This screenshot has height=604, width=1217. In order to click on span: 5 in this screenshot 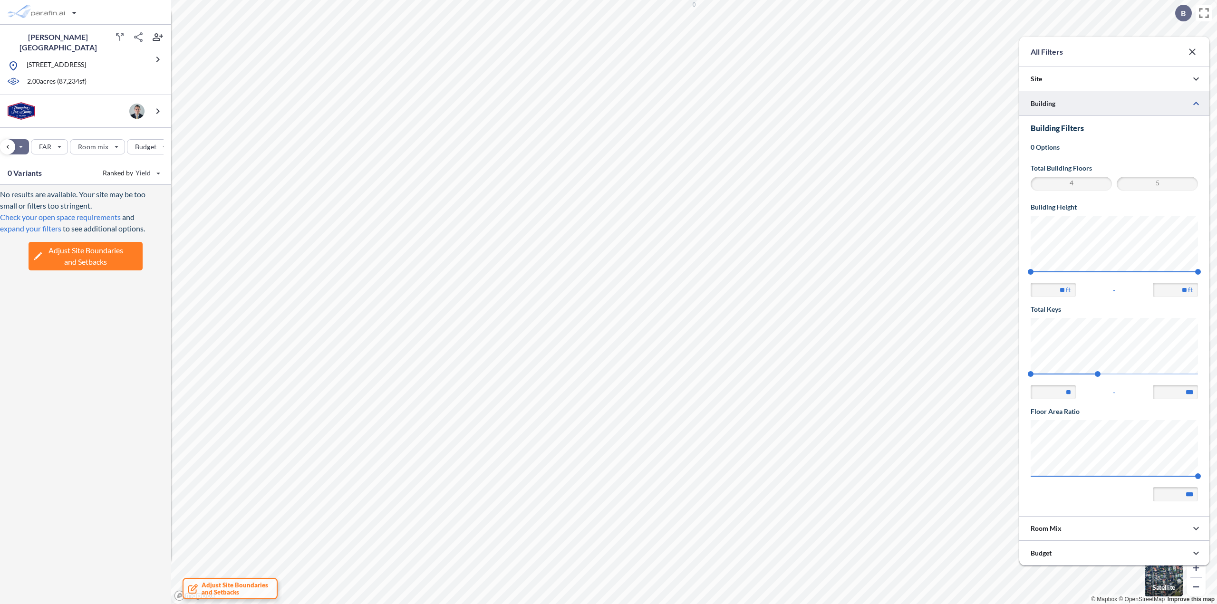, I will do `click(1157, 184)`.